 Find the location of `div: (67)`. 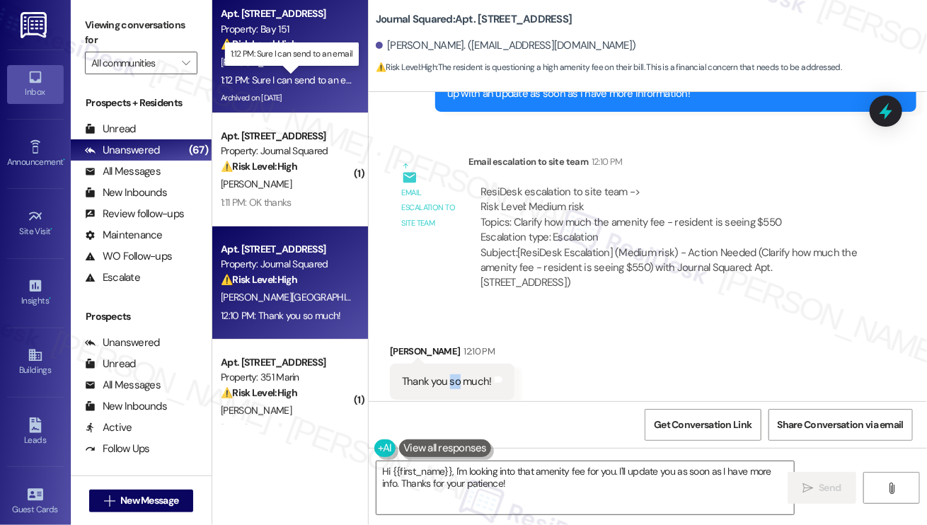

div: (67) is located at coordinates (198, 150).